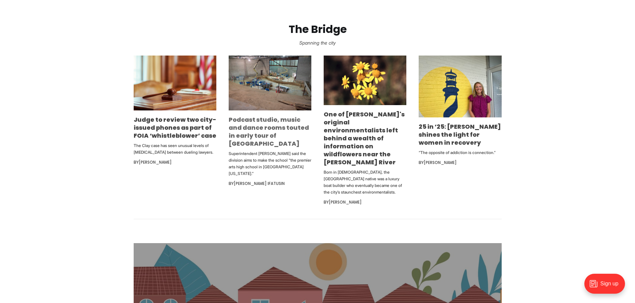 The height and width of the screenshot is (303, 635). What do you see at coordinates (460, 153) in the screenshot?
I see `p: “The opposite of addiction is connection.”` at bounding box center [460, 153].